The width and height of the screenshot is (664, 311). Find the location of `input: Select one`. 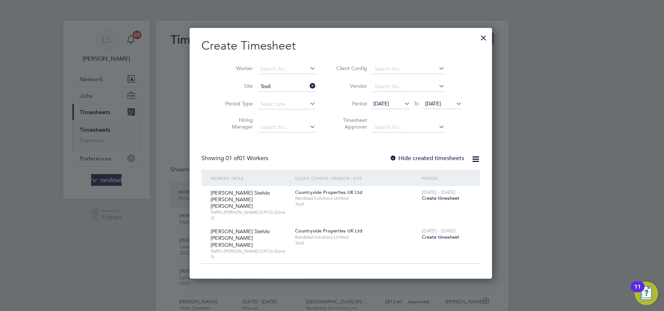

input: Select one is located at coordinates (287, 104).